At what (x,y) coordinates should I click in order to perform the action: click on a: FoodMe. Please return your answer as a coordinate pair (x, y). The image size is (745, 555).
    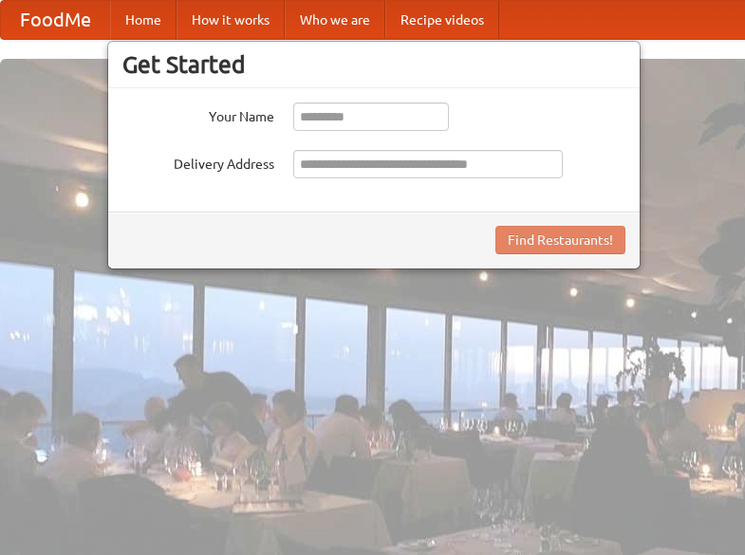
    Looking at the image, I should click on (55, 20).